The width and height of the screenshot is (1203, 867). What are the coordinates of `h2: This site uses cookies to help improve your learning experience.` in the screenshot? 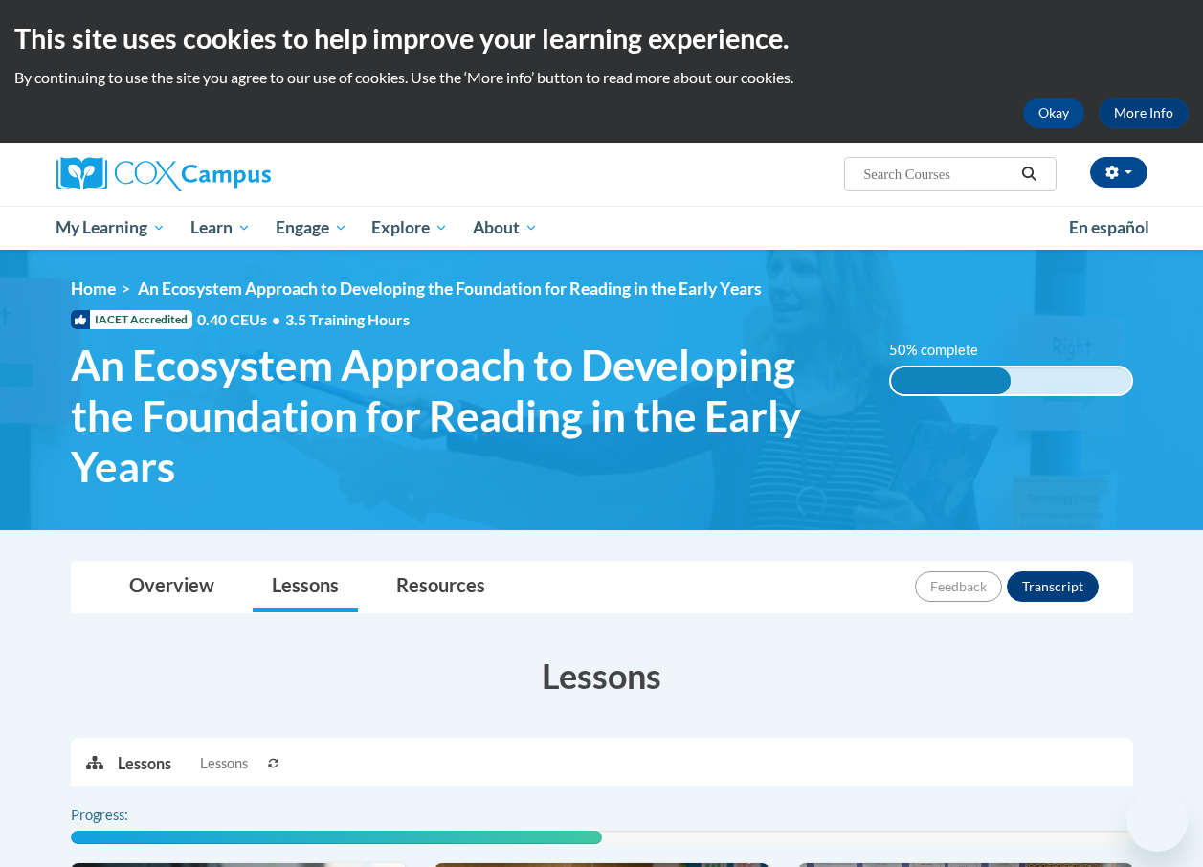 It's located at (601, 38).